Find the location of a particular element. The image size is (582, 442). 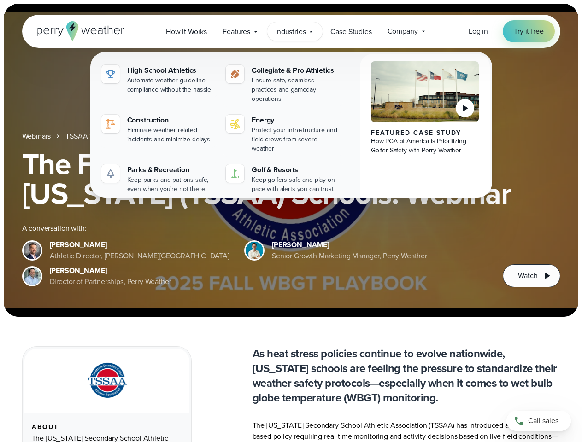

div: Director of Partnerships, Perry Weather is located at coordinates (111, 282).